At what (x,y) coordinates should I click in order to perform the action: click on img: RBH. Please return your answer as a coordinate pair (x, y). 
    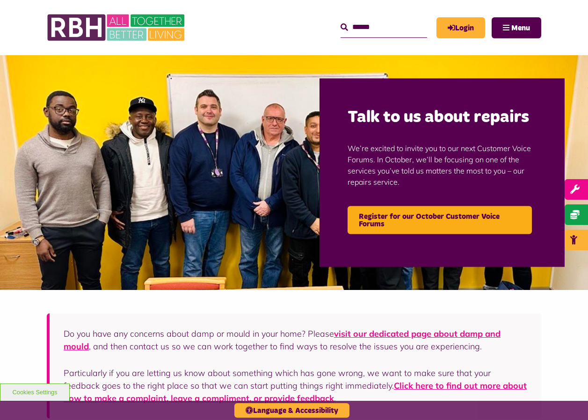
    Looking at the image, I should click on (117, 28).